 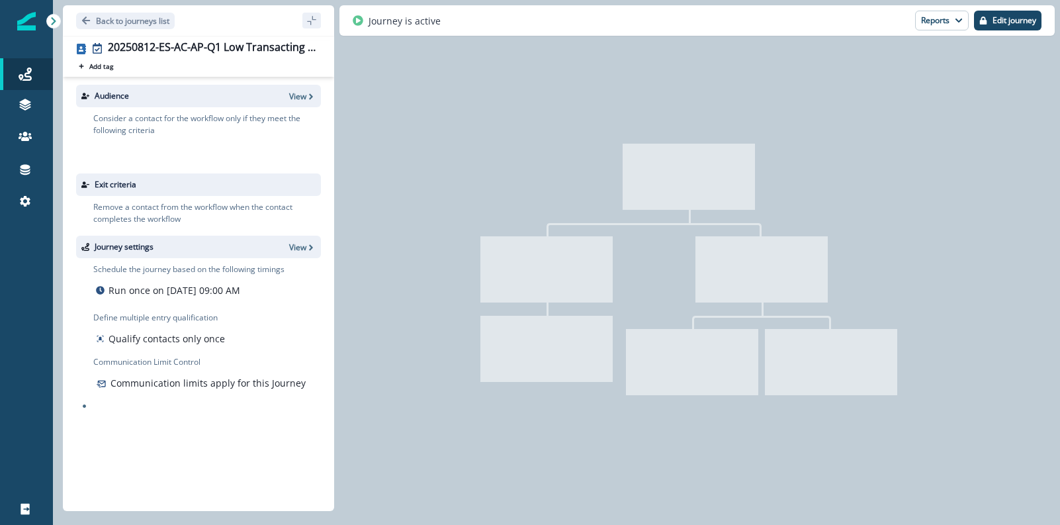 I want to click on button: Go back, so click(x=125, y=21).